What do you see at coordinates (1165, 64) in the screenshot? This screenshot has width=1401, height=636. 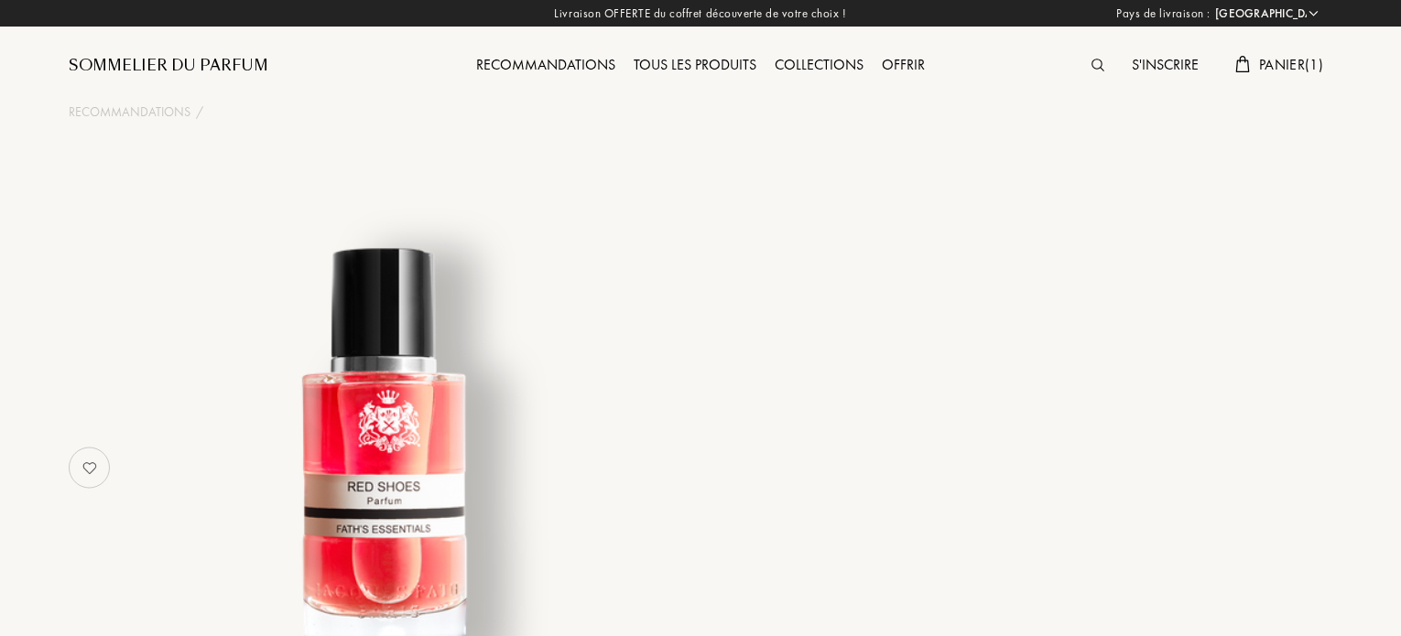 I see `a: S'inscrire` at bounding box center [1165, 64].